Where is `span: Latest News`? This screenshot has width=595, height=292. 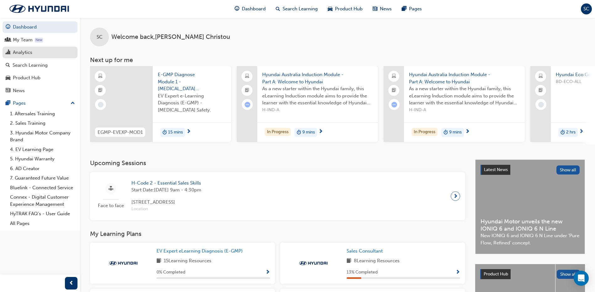
span: Latest News is located at coordinates (496, 170).